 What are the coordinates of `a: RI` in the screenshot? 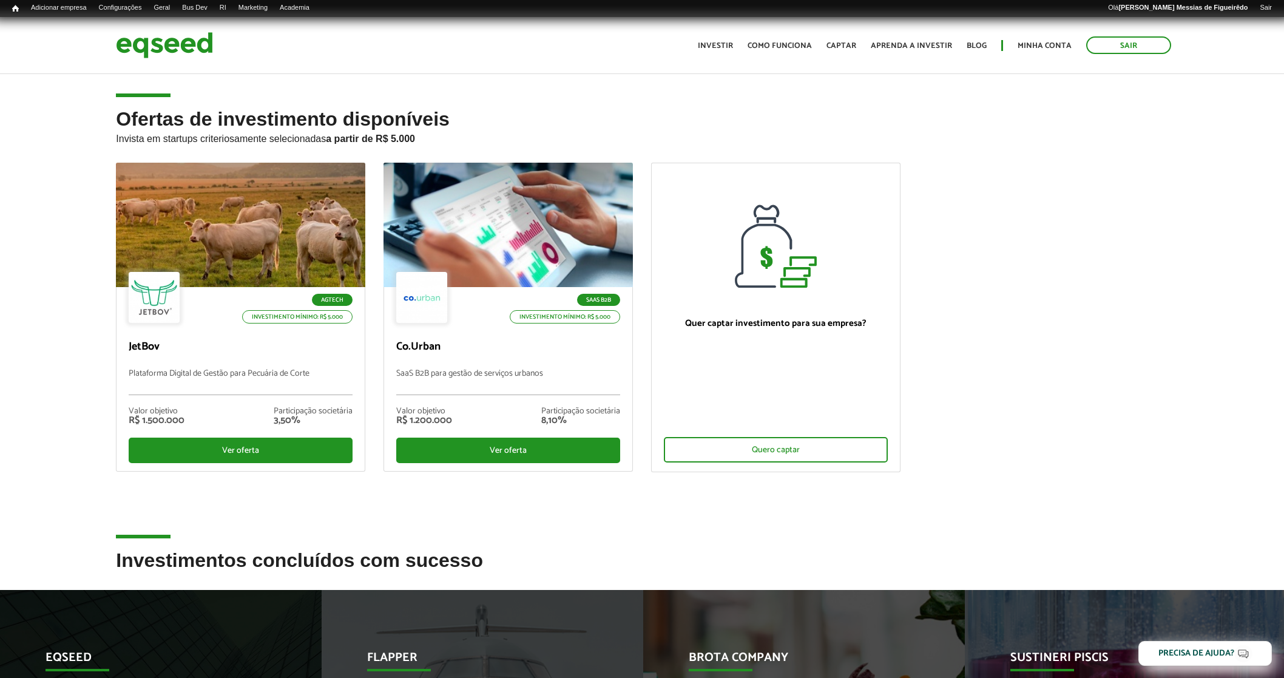 It's located at (223, 8).